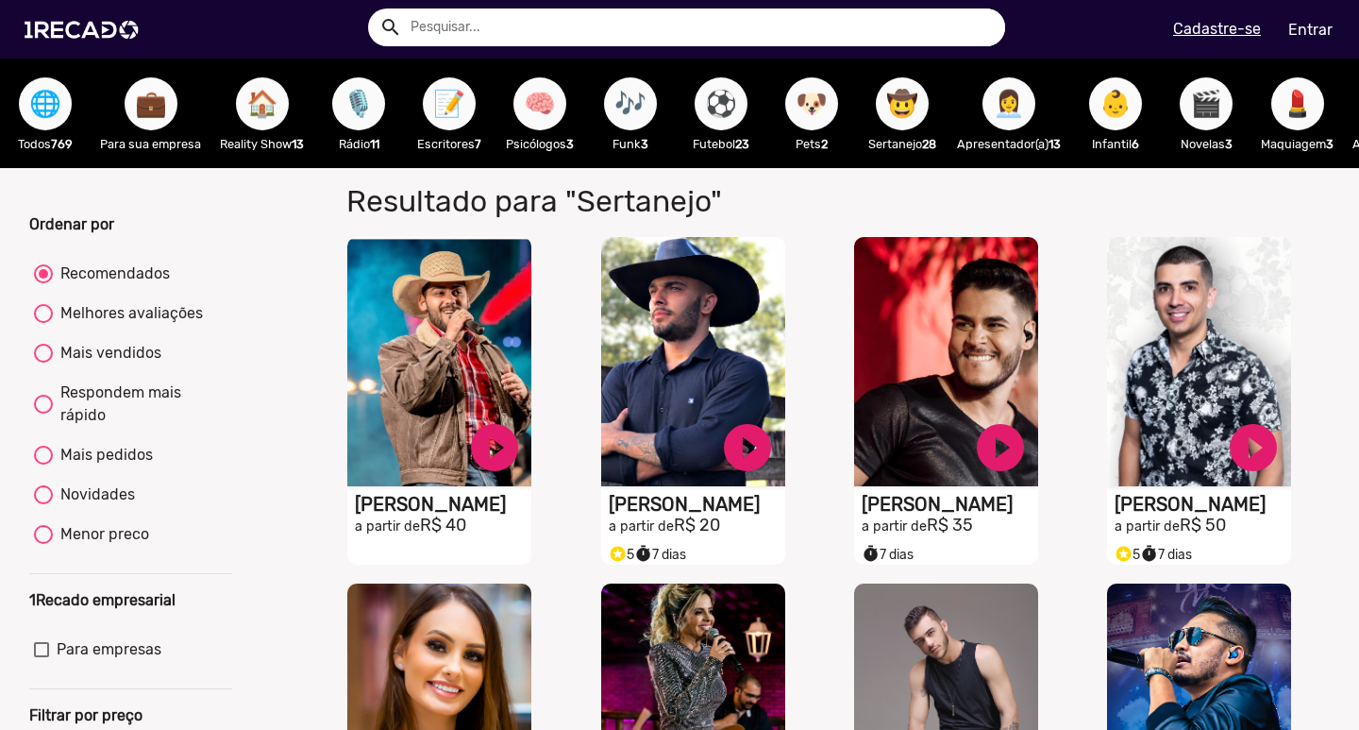  Describe the element at coordinates (540, 144) in the screenshot. I see `p: Psicólogos` at that location.